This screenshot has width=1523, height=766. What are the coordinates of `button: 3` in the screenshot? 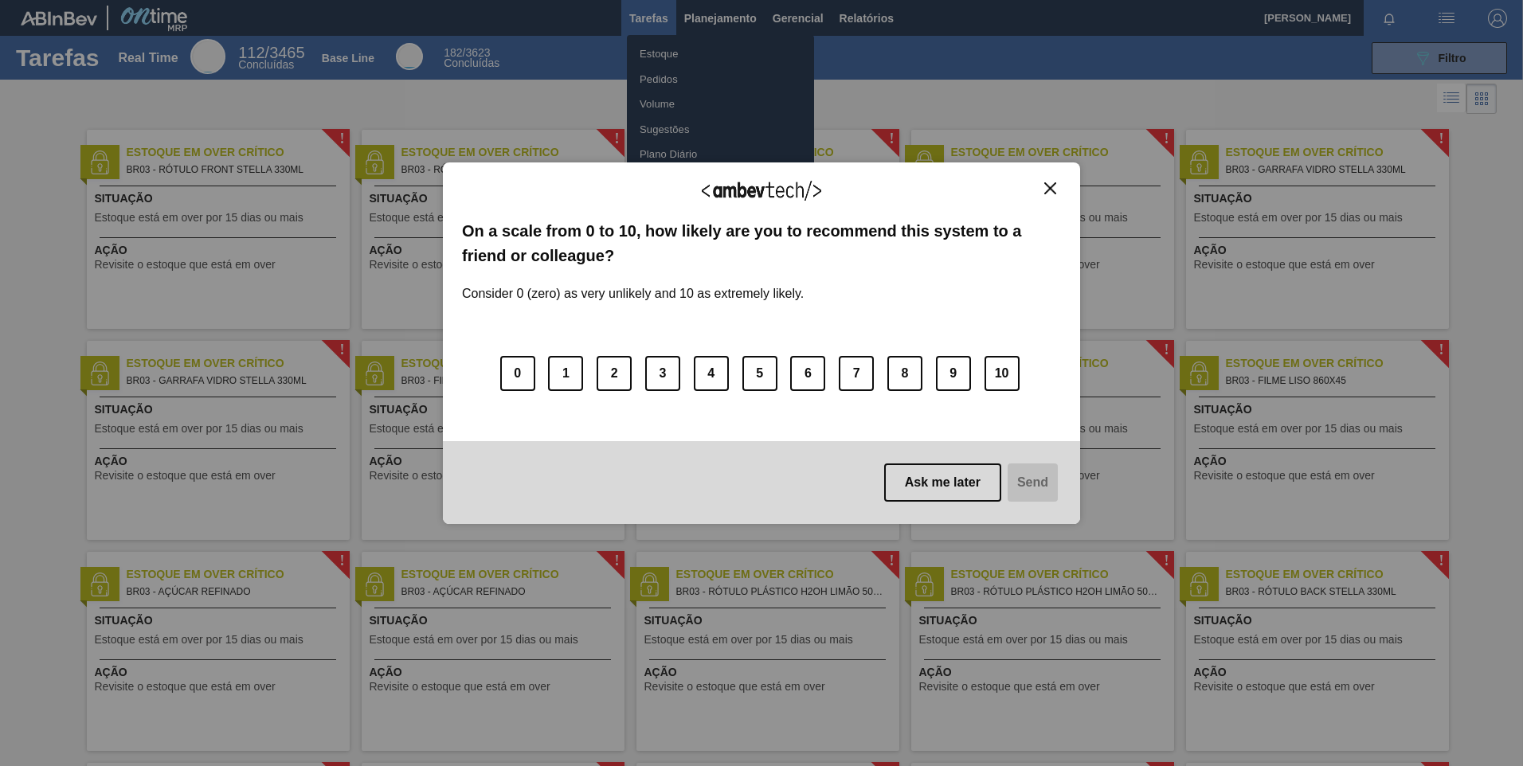 It's located at (663, 374).